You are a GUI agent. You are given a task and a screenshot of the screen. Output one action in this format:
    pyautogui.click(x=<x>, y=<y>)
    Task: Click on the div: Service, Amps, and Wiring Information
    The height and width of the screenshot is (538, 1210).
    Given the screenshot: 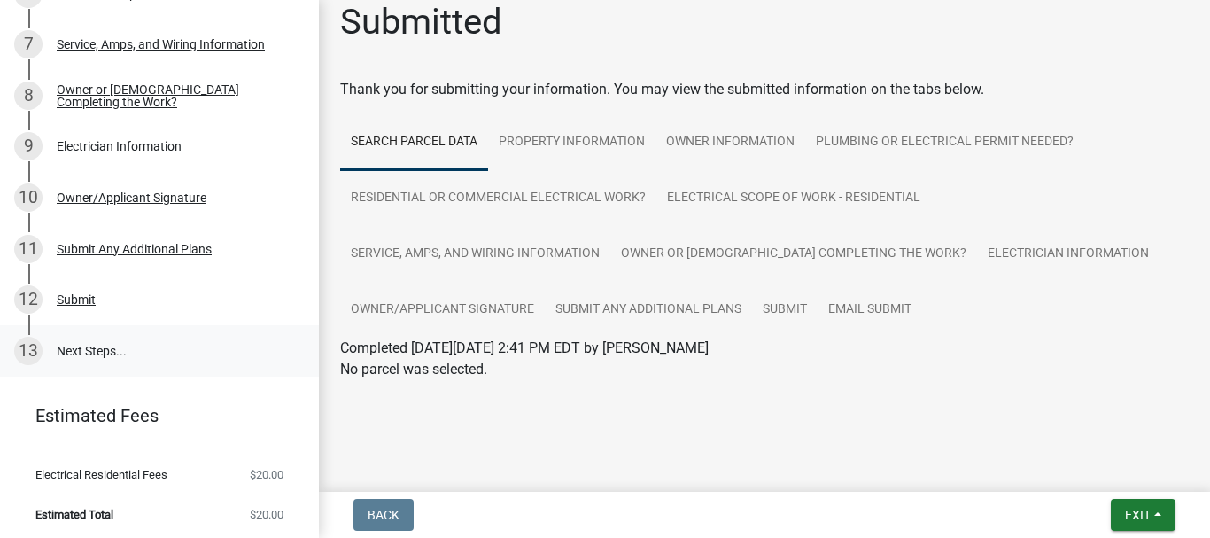 What is the action you would take?
    pyautogui.click(x=160, y=44)
    